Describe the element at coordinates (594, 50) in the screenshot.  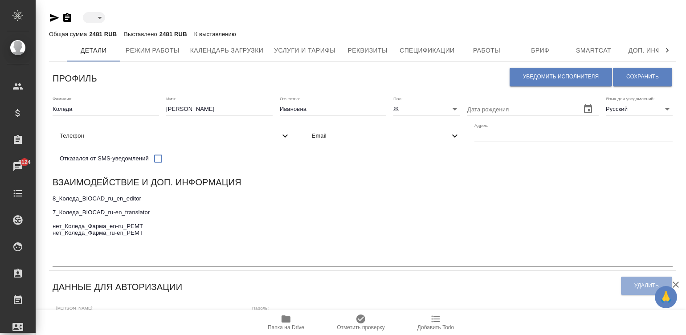
I see `span: Smartcat` at that location.